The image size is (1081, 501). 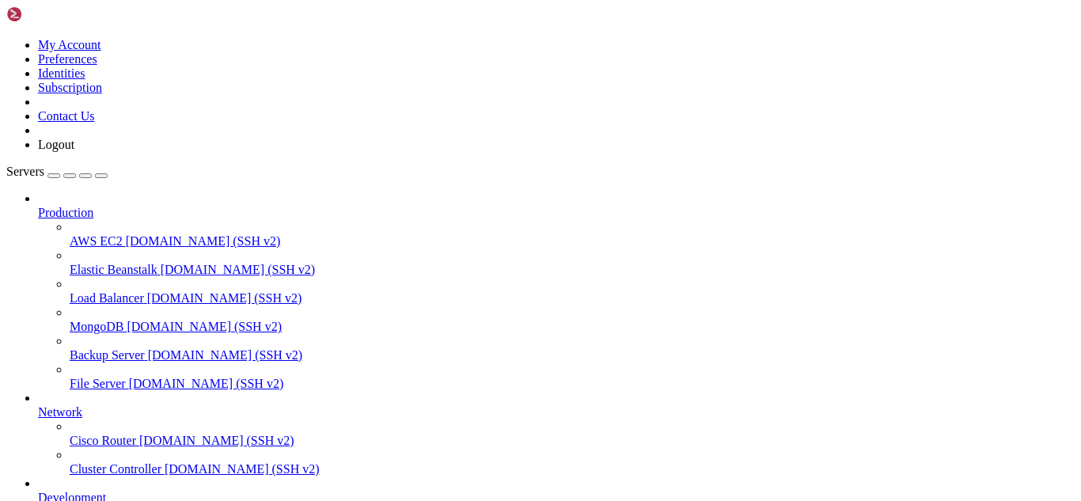 I want to click on span: File Server, so click(x=97, y=383).